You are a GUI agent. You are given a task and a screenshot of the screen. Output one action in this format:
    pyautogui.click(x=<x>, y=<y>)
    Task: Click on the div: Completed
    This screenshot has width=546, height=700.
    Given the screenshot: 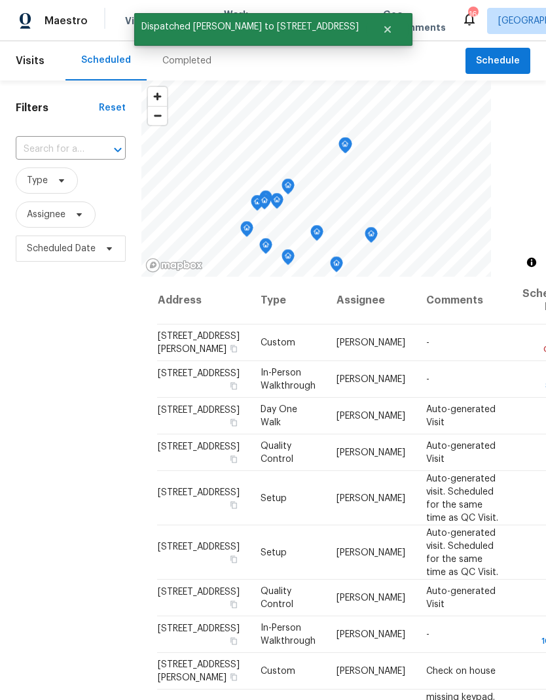 What is the action you would take?
    pyautogui.click(x=186, y=61)
    